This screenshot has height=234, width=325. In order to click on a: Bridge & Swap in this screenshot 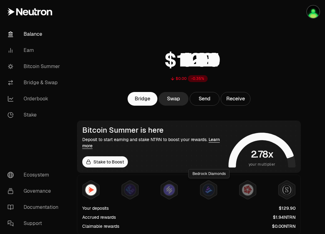, I will do `click(35, 83)`.